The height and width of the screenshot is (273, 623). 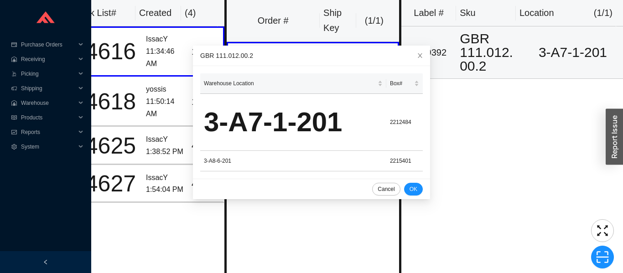 What do you see at coordinates (48, 45) in the screenshot?
I see `span: Purchase Orders` at bounding box center [48, 45].